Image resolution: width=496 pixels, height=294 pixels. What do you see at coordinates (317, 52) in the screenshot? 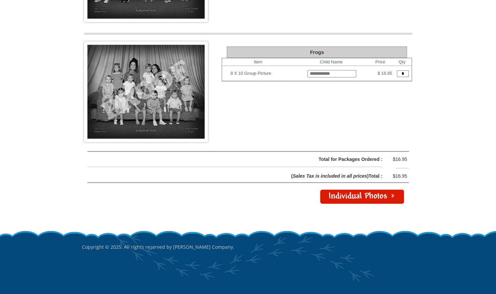
I see `div: Frogs` at bounding box center [317, 52].